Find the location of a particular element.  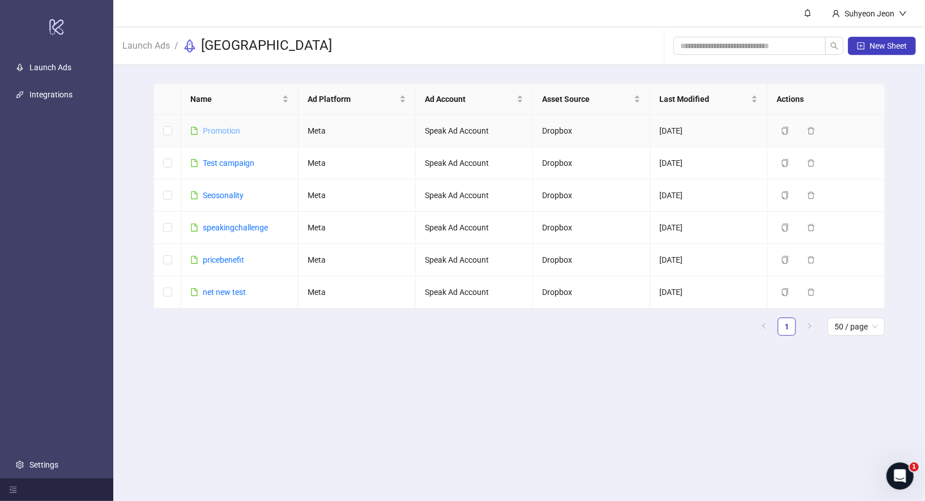

li: Previous Page is located at coordinates (764, 327).